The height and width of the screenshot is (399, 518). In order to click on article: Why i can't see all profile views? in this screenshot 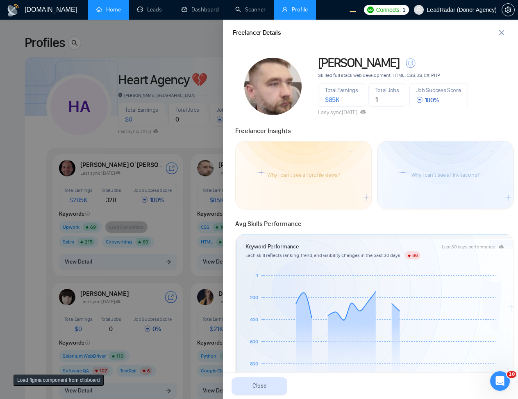, I will do `click(304, 175)`.